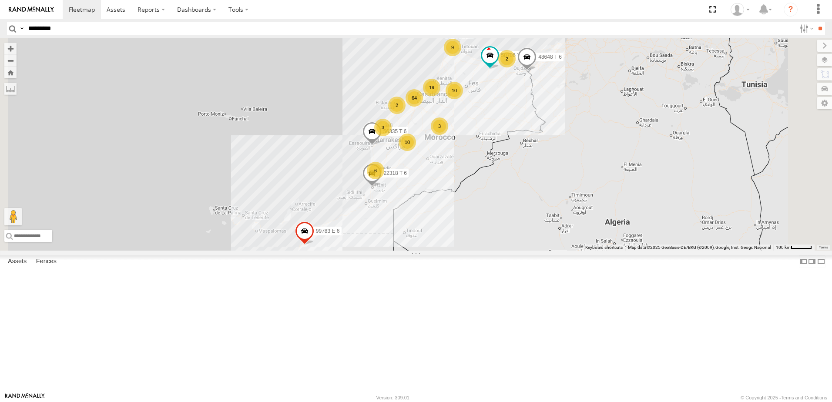 Image resolution: width=832 pixels, height=402 pixels. What do you see at coordinates (794, 248) in the screenshot?
I see `button: Map Scale: 100 km per 45 pixels` at bounding box center [794, 248].